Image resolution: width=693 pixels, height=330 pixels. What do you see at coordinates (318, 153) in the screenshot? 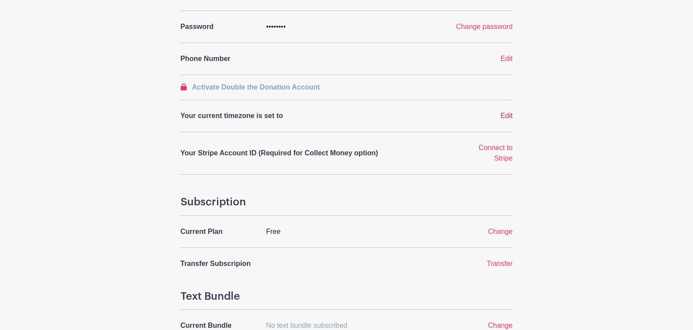
I see `p: Your Stripe Account ID (Required for Collect Money option)` at bounding box center [318, 153].